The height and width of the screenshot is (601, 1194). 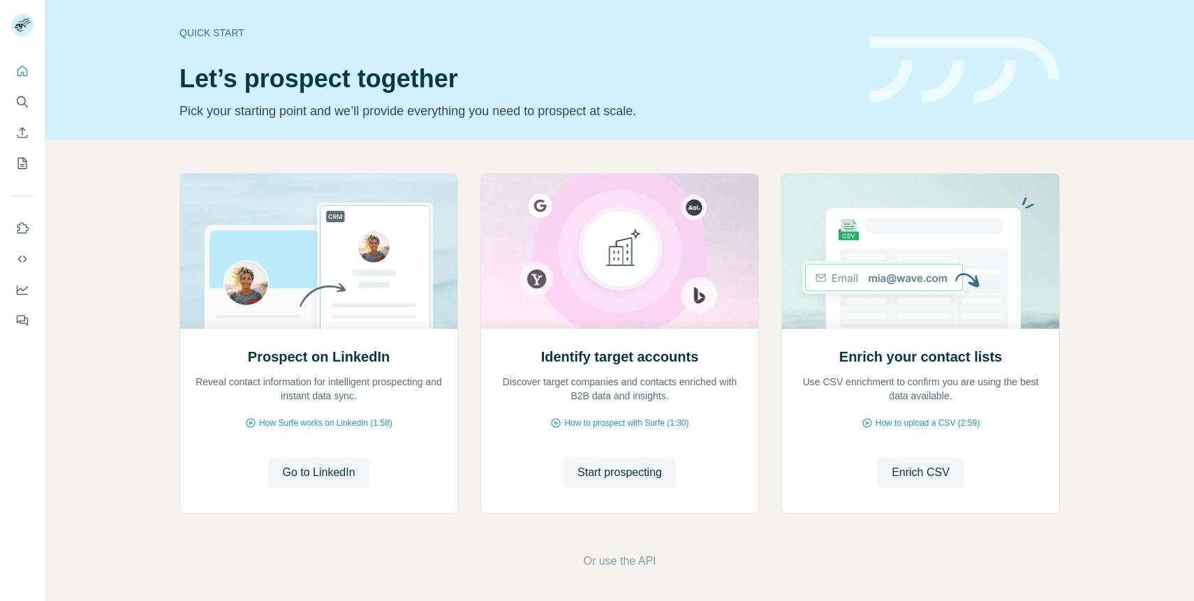 I want to click on h1: Let’s prospect together, so click(x=516, y=79).